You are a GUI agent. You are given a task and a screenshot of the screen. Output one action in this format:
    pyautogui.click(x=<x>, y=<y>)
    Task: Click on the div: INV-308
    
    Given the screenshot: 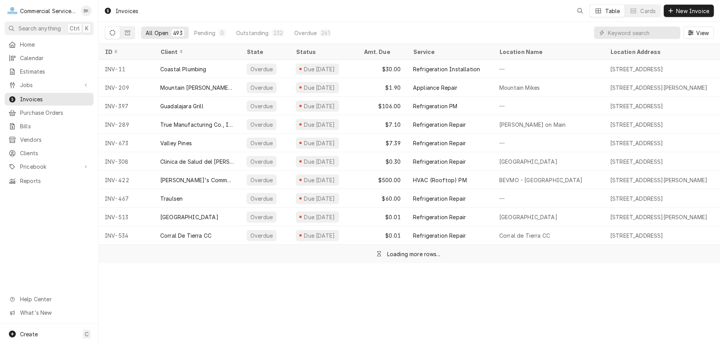 What is the action you would take?
    pyautogui.click(x=126, y=161)
    